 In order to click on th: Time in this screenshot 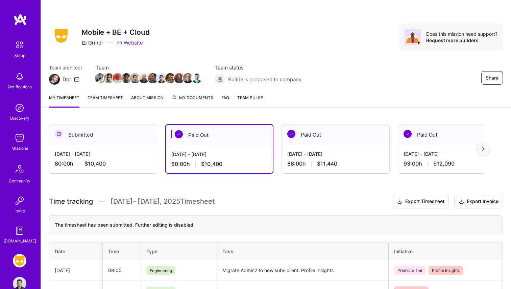, I will do `click(121, 252)`.